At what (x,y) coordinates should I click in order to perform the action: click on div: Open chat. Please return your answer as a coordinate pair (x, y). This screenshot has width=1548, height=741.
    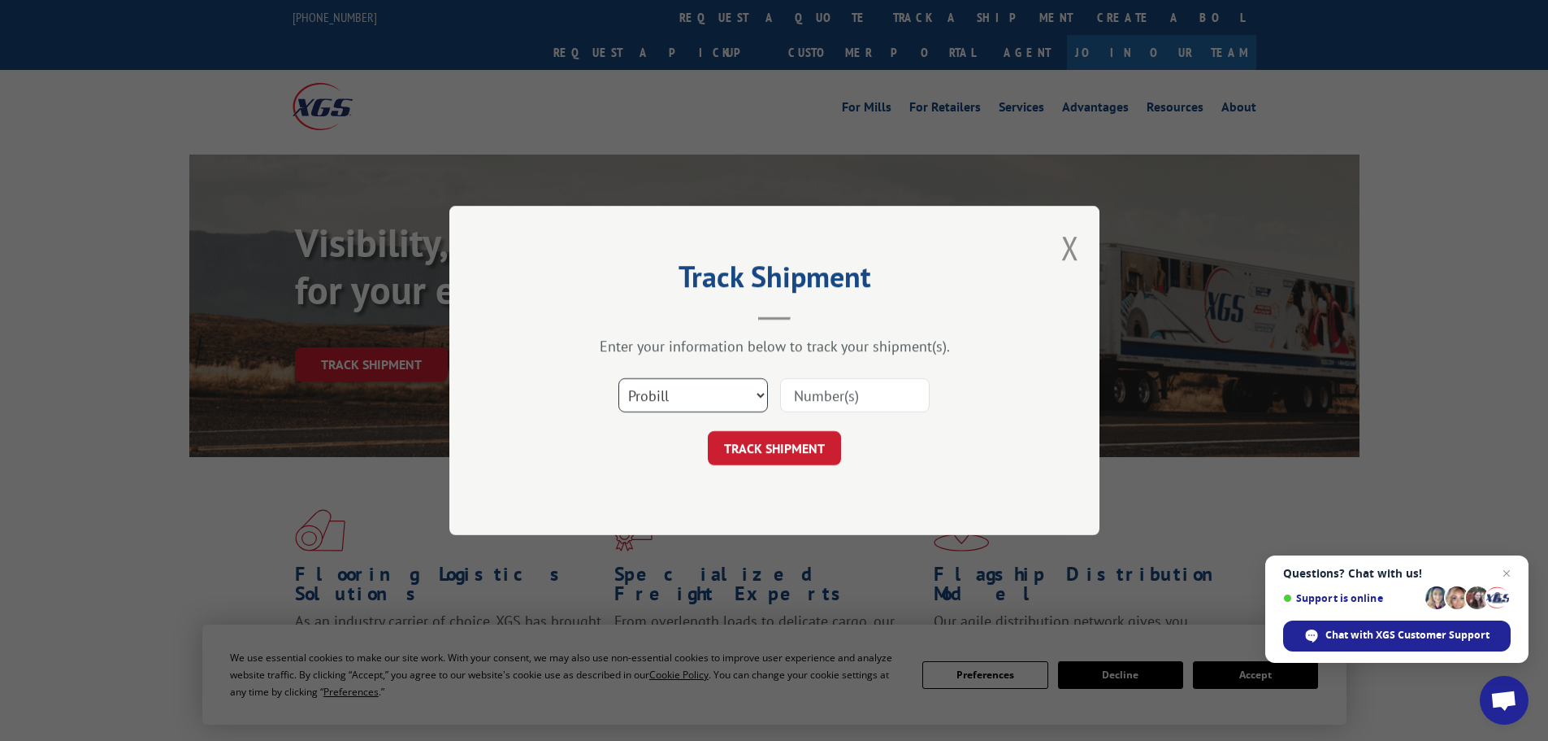
    Looking at the image, I should click on (1505, 700).